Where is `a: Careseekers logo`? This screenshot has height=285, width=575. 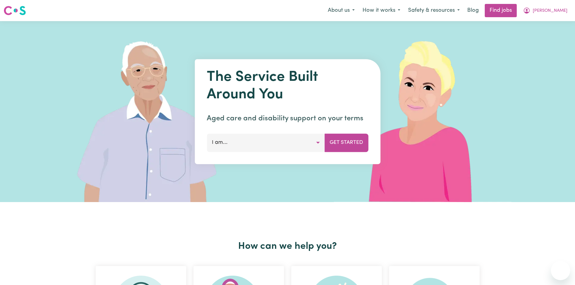
a: Careseekers logo is located at coordinates (15, 11).